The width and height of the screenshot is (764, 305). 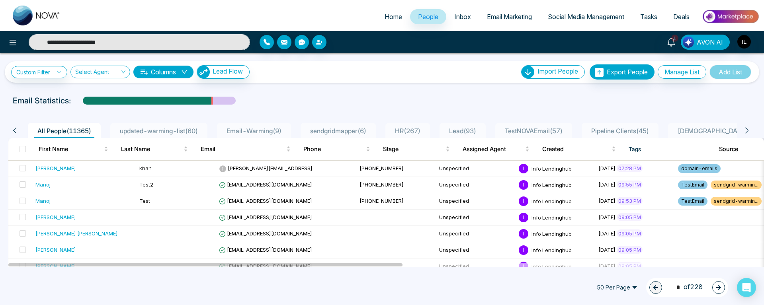 What do you see at coordinates (558, 71) in the screenshot?
I see `span: Import People` at bounding box center [558, 71].